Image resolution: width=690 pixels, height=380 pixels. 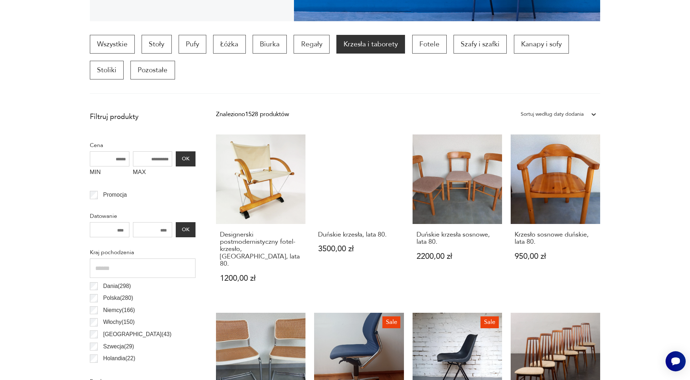 What do you see at coordinates (192, 44) in the screenshot?
I see `p: Pufy` at bounding box center [192, 44].